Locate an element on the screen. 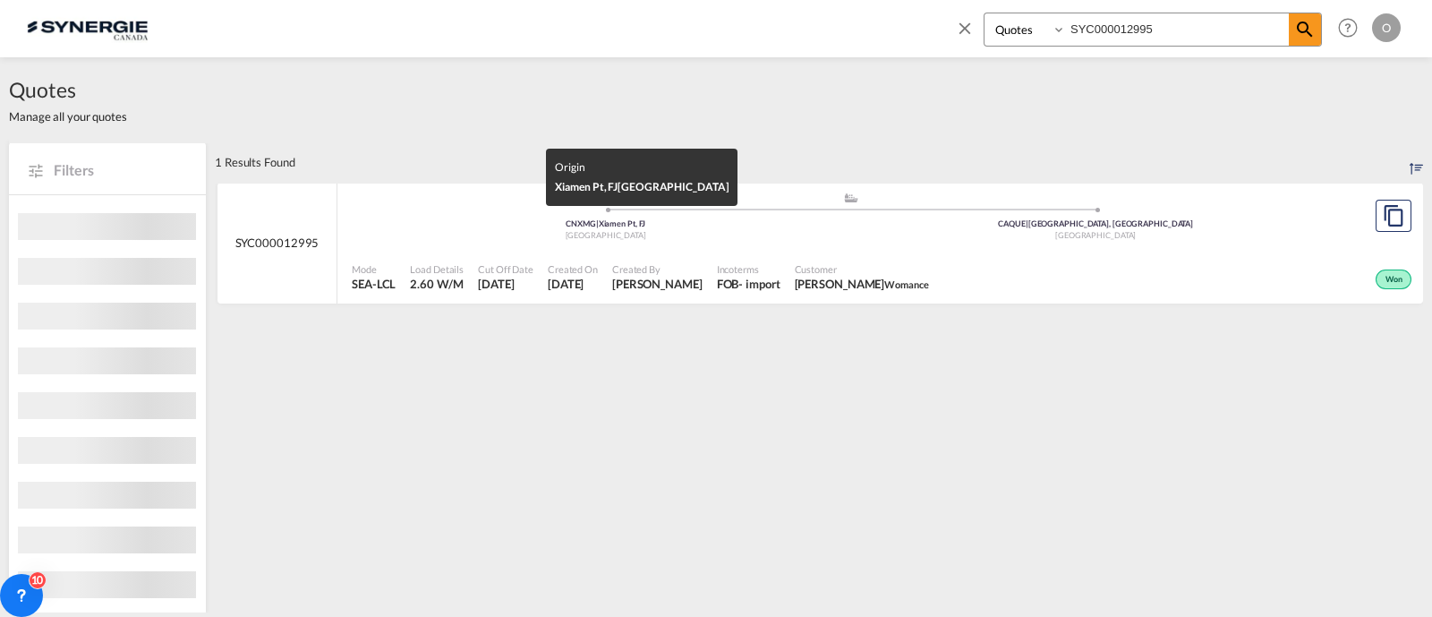 This screenshot has height=617, width=1432. span: Manage all your quotes is located at coordinates (68, 116).